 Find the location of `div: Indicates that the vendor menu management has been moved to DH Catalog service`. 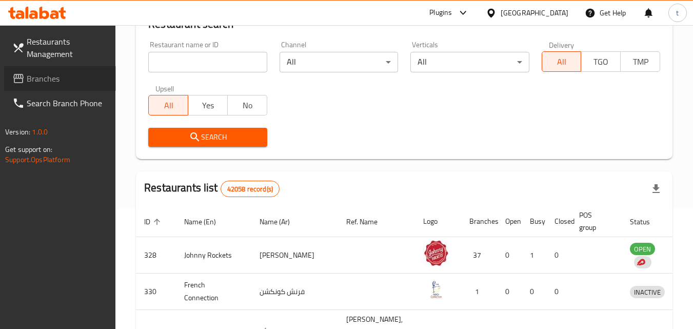

div: Indicates that the vendor menu management has been moved to DH Catalog service is located at coordinates (642, 262).